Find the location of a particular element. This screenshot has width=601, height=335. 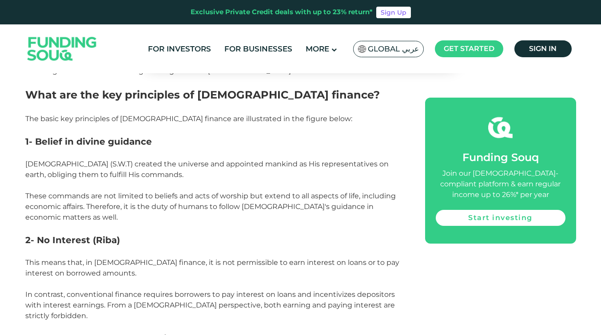

span: In contrast, conventional finance requires borrowers to pay interest on loans and incentivizes de... is located at coordinates (210, 305).